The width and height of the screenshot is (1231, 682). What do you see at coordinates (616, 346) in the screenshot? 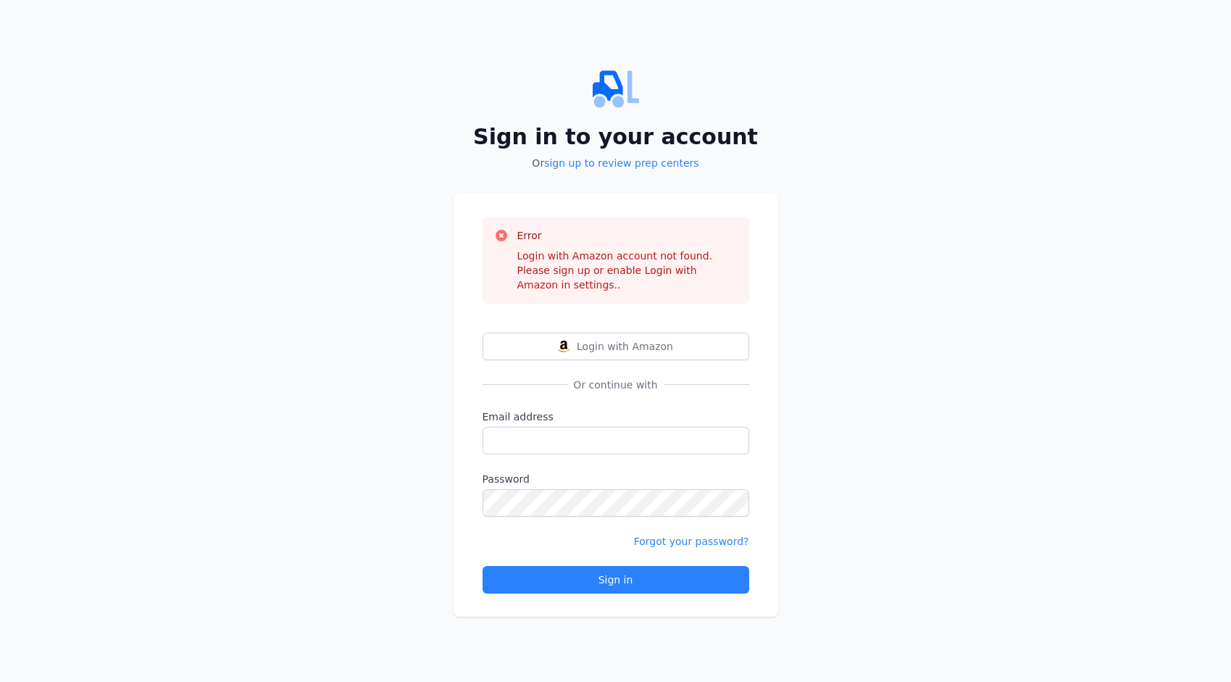
I see `button: Login with AmazonLogin with Amazon` at bounding box center [616, 346].